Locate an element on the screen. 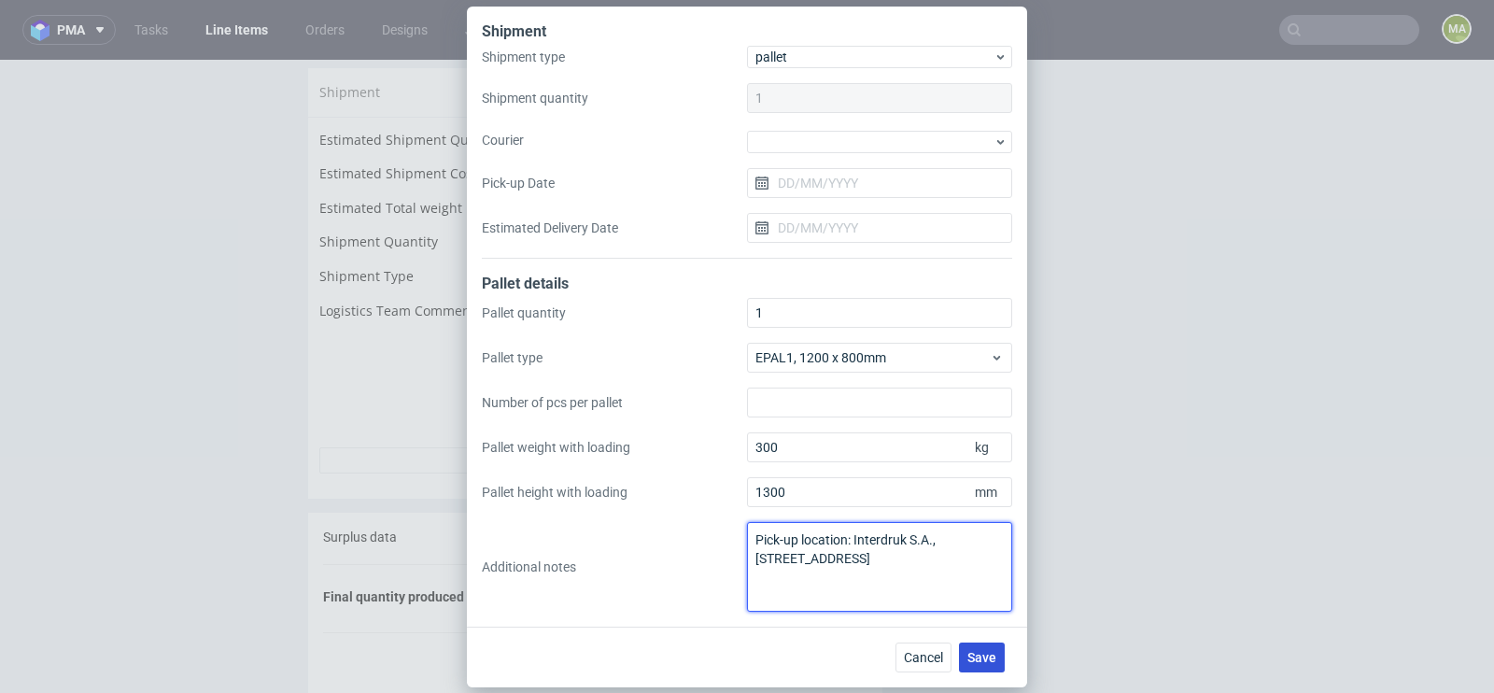 This screenshot has height=693, width=1494. button: Showdetails is located at coordinates (595, 401).